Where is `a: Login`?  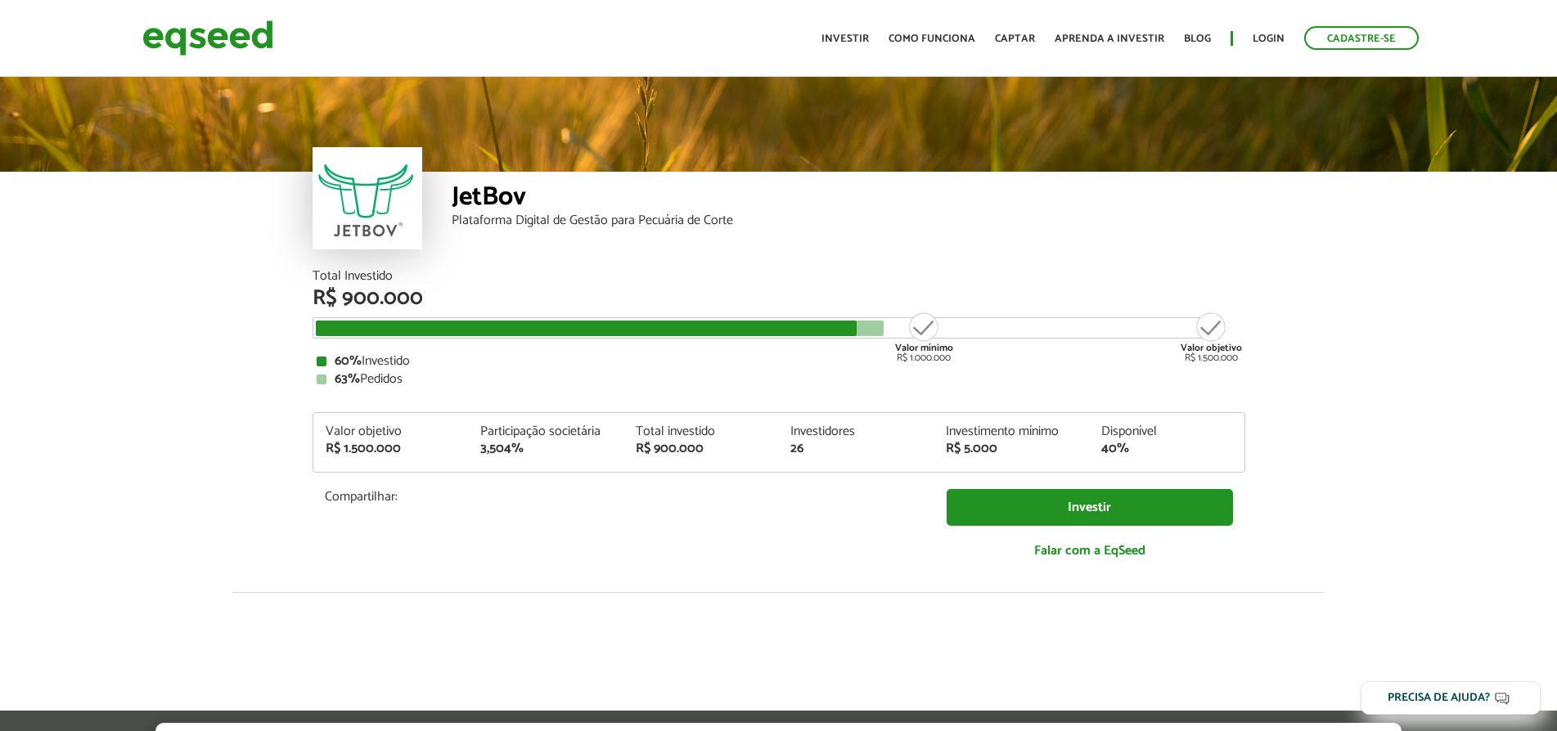
a: Login is located at coordinates (1268, 38).